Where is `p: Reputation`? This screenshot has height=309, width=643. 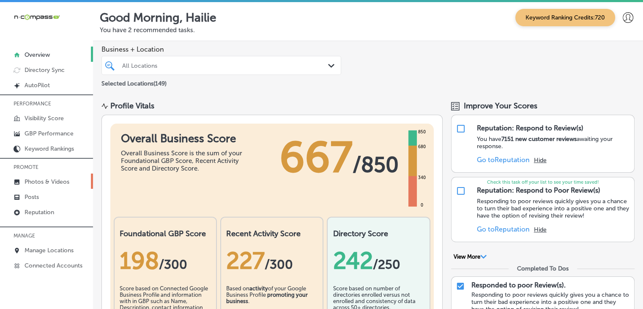 p: Reputation is located at coordinates (39, 212).